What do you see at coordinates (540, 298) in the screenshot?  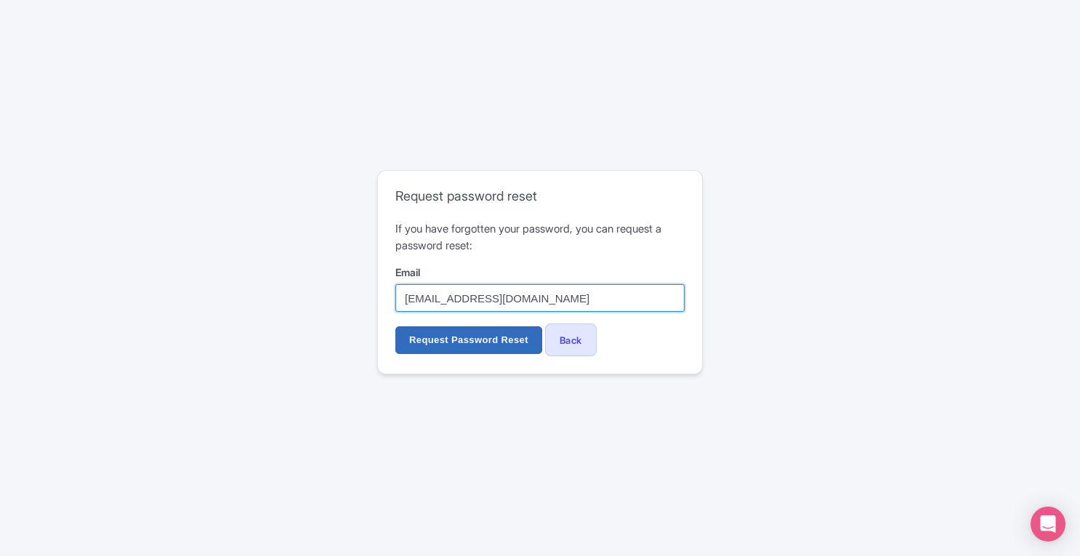 I see `input: username@example.com` at bounding box center [540, 298].